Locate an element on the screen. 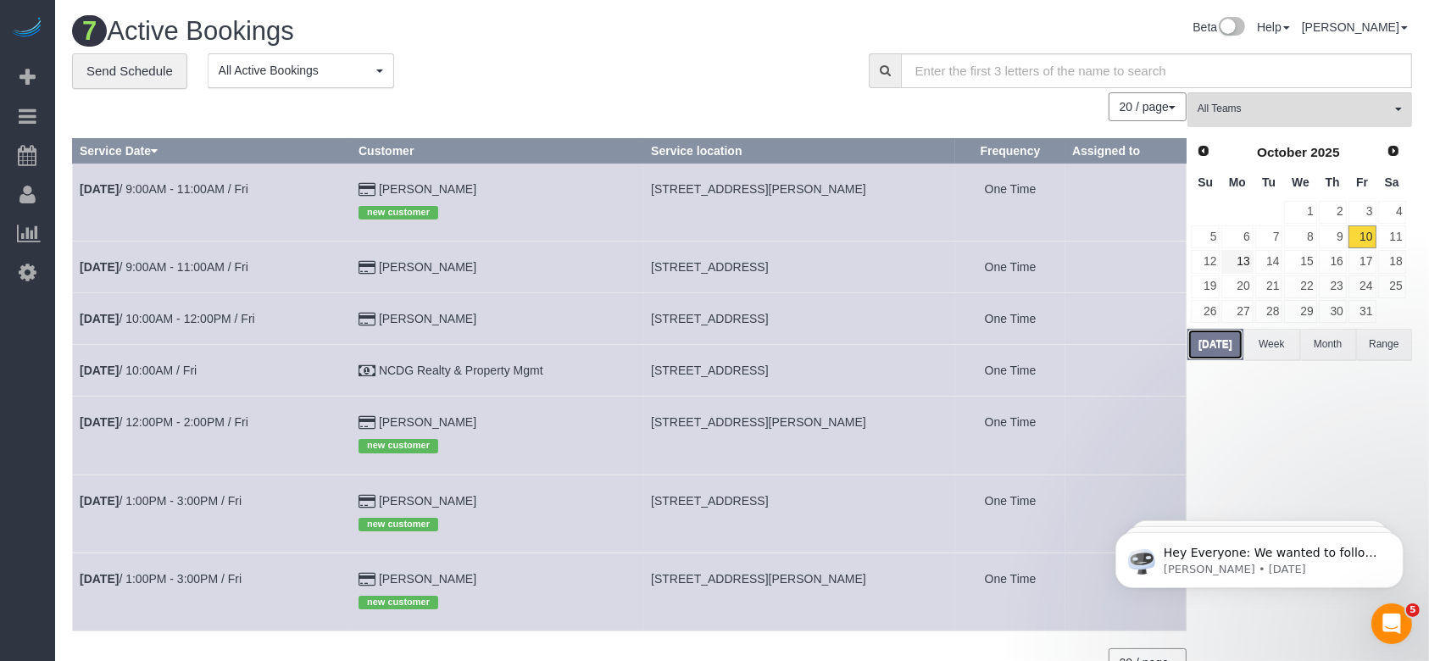  a: 2 is located at coordinates (1332, 212).